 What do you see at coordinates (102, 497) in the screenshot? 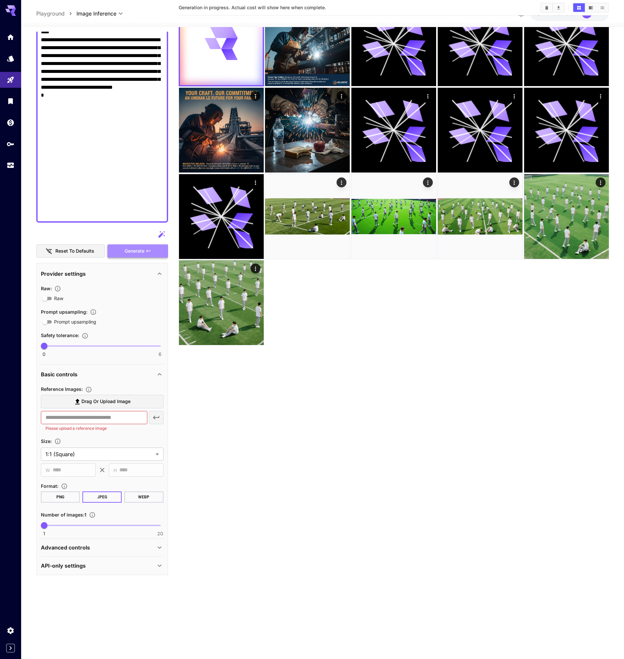
I see `button: JPEG` at bounding box center [102, 497].